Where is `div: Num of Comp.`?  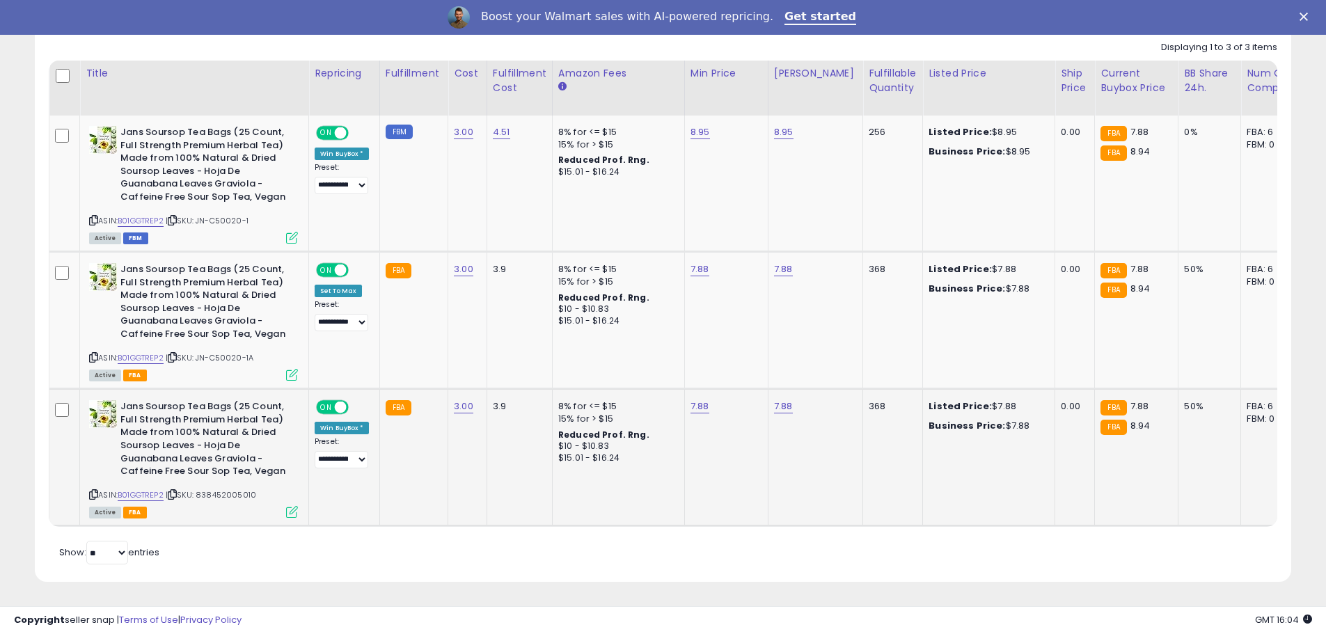
div: Num of Comp. is located at coordinates (1272, 81).